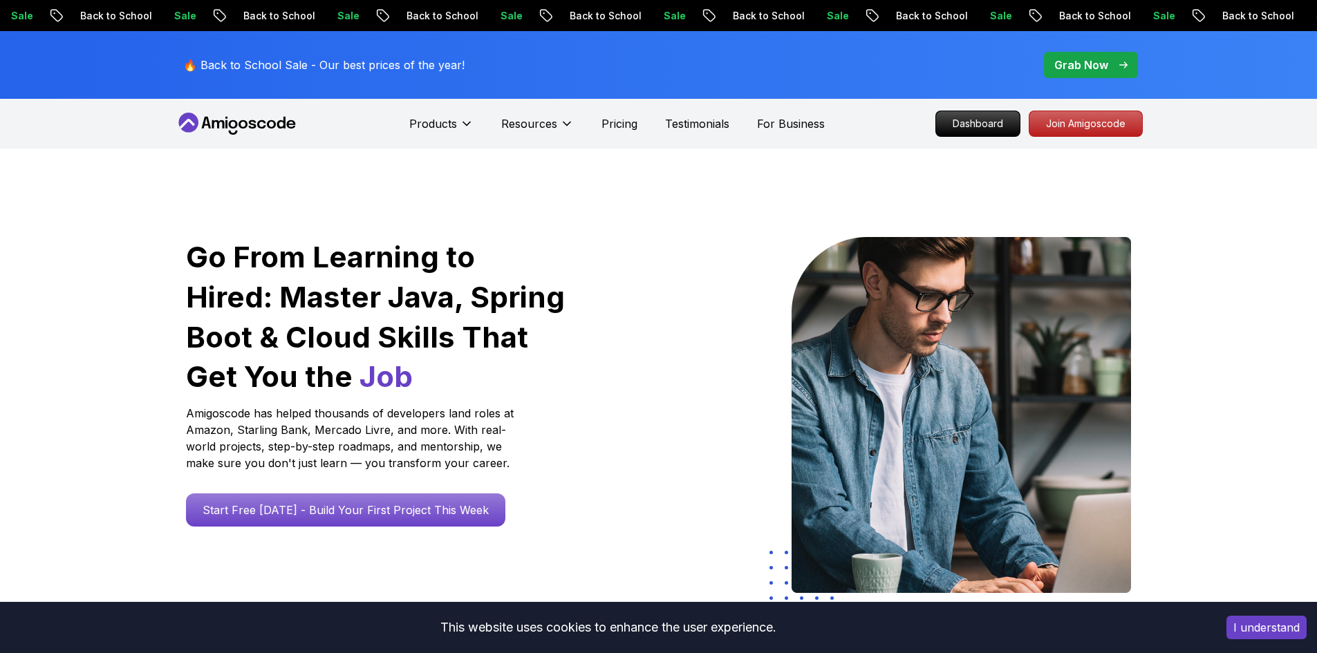 The width and height of the screenshot is (1317, 653). I want to click on a: Testimonials, so click(697, 124).